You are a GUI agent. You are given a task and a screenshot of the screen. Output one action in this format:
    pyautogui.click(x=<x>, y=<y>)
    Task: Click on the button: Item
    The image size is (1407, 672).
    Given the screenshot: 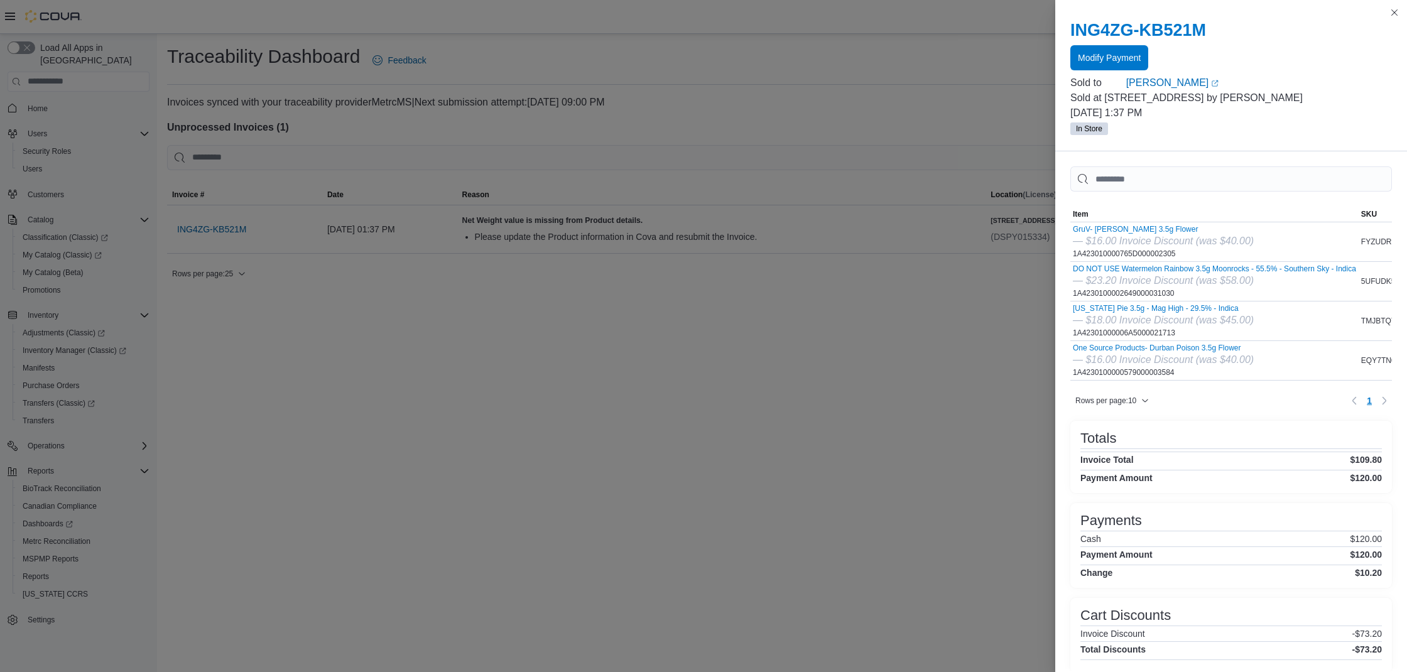 What is the action you would take?
    pyautogui.click(x=1214, y=214)
    